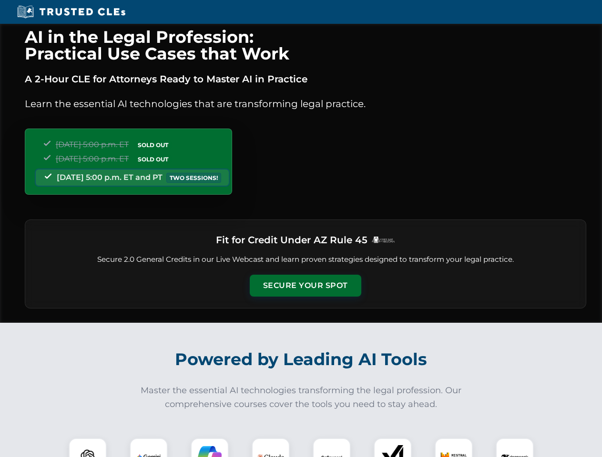 Image resolution: width=602 pixels, height=457 pixels. I want to click on p: A 2-Hour CLE for Attorneys Ready to Master AI in Practice, so click(305, 79).